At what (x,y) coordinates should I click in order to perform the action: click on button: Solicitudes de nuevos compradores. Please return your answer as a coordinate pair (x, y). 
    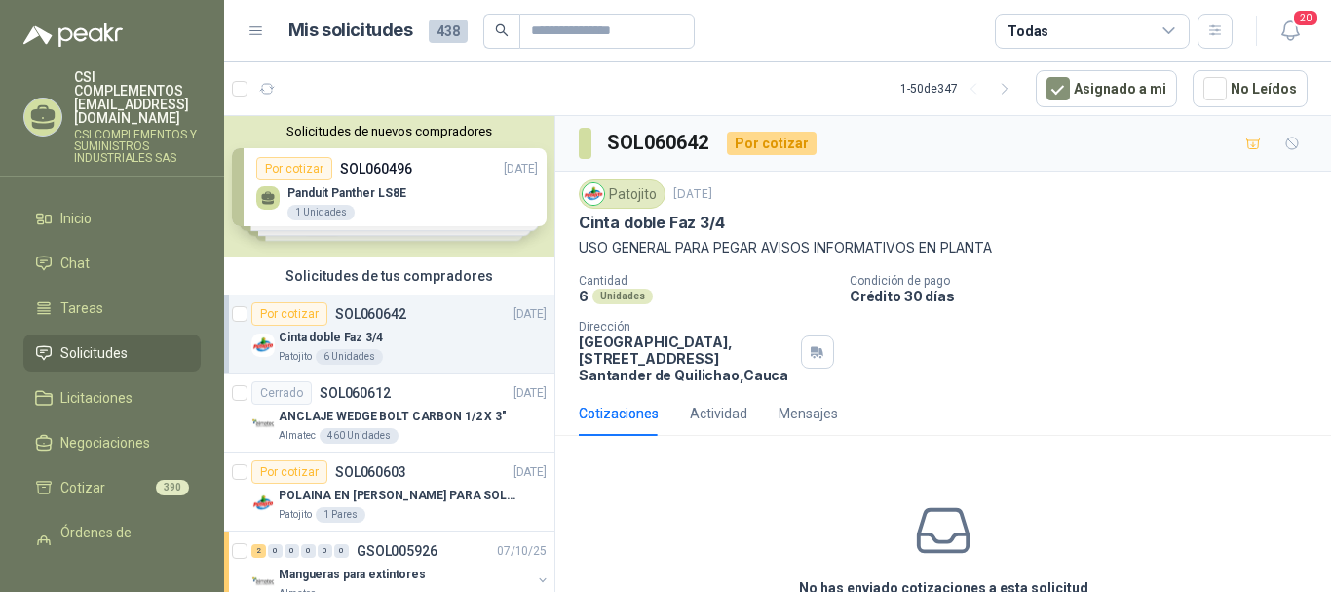
    Looking at the image, I should click on (389, 131).